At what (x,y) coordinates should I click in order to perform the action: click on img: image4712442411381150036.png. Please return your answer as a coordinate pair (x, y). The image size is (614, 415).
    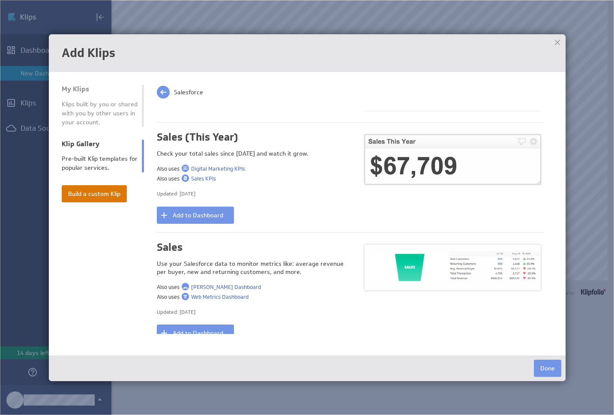
    Looking at the image, I should click on (185, 168).